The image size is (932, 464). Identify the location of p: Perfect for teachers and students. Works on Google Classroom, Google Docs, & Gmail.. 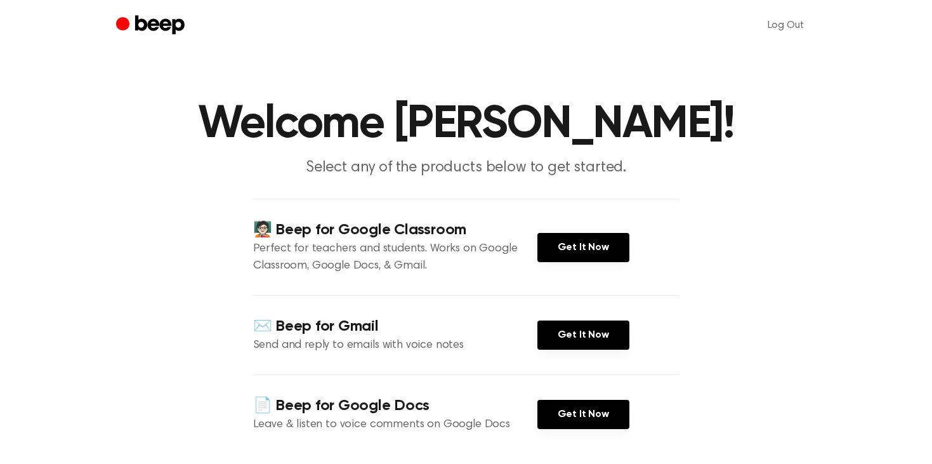
(395, 258).